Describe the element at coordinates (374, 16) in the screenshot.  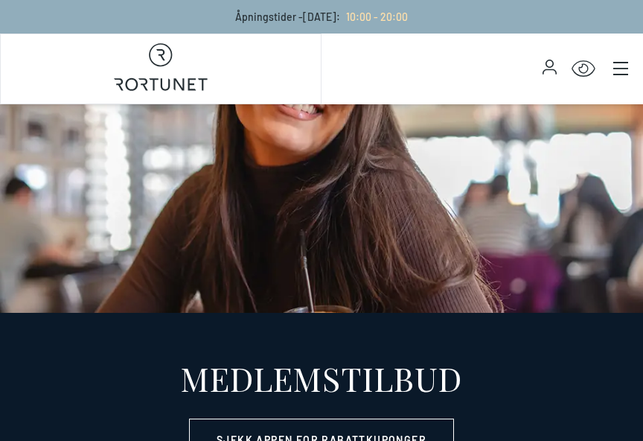
I see `a: 10:00 - 20:00` at that location.